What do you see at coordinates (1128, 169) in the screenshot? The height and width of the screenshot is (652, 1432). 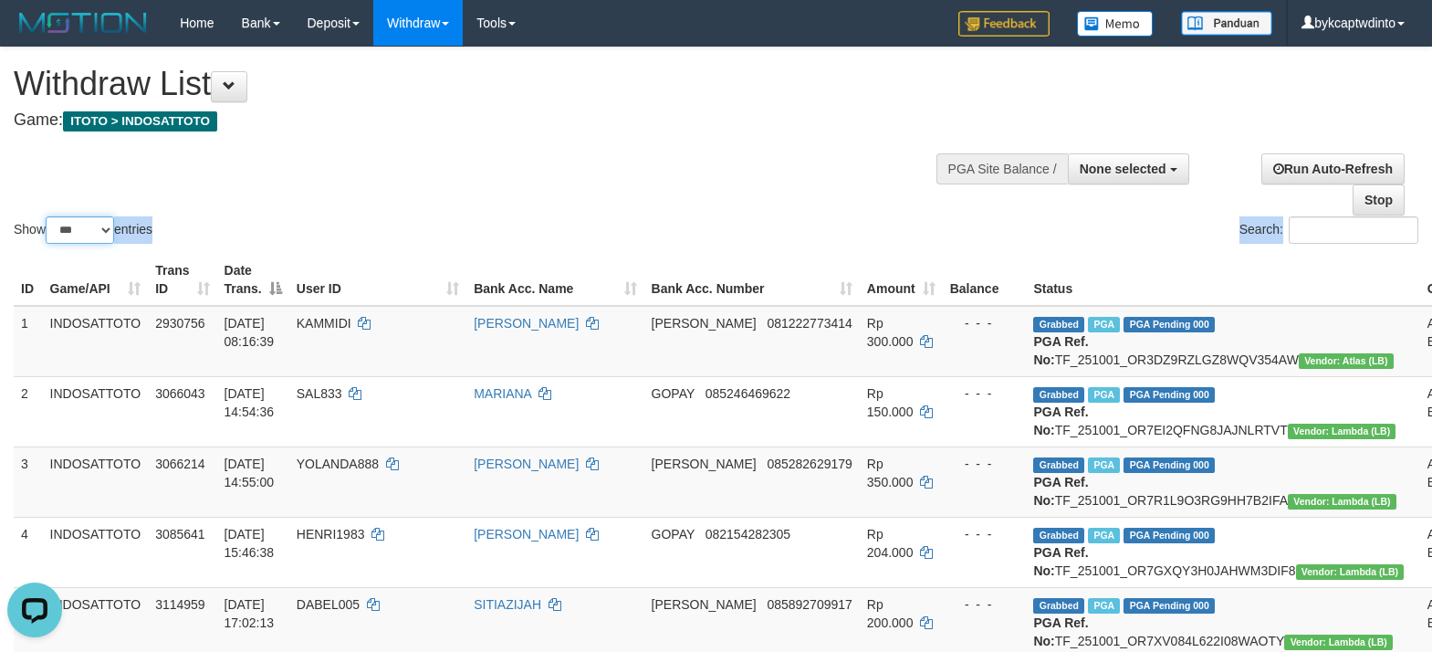 I see `button: None selected` at bounding box center [1128, 169].